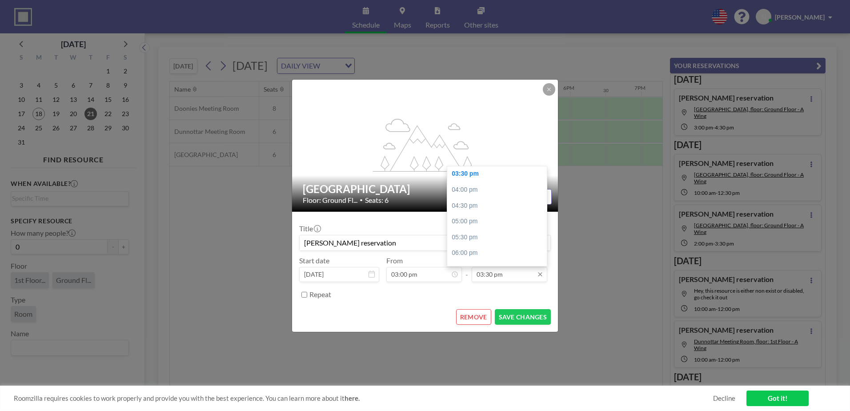  What do you see at coordinates (425, 243) in the screenshot?
I see `input: (No title)` at bounding box center [425, 243].